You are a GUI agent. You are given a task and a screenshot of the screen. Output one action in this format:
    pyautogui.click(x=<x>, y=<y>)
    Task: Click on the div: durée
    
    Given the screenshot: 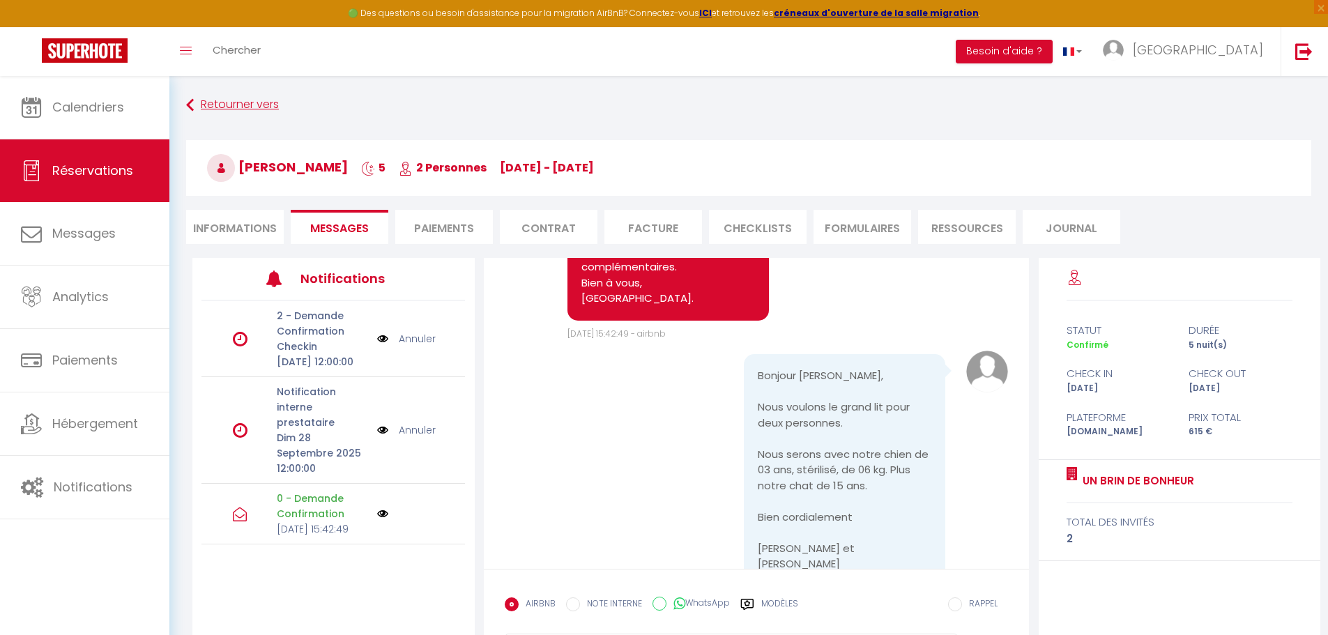 What is the action you would take?
    pyautogui.click(x=1240, y=330)
    